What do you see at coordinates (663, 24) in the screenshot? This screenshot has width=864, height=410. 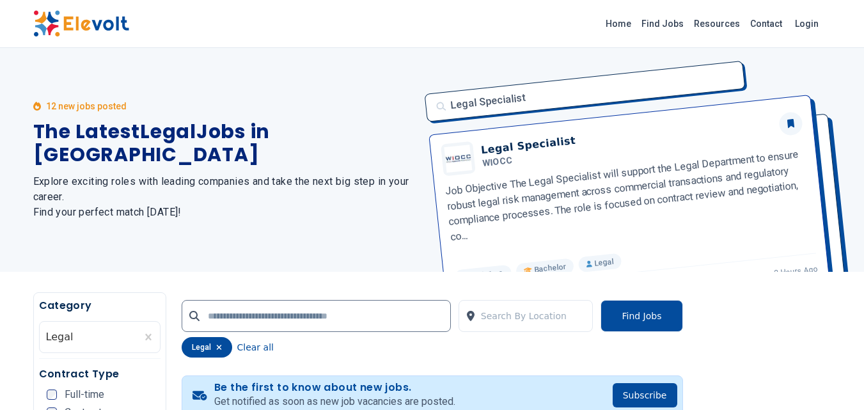 I see `a: Find Jobs` at bounding box center [663, 24].